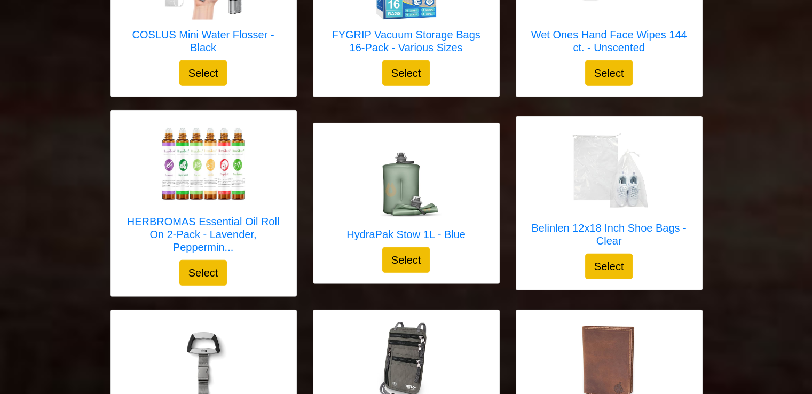 This screenshot has height=394, width=812. Describe the element at coordinates (609, 41) in the screenshot. I see `h5: Wet Ones Hand Face Wipes 144 ct. - Unscented` at that location.